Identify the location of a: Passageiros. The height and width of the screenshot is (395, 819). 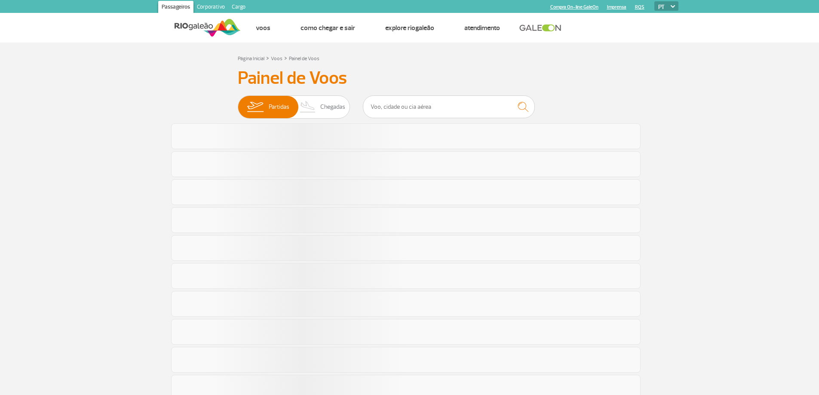
(176, 8).